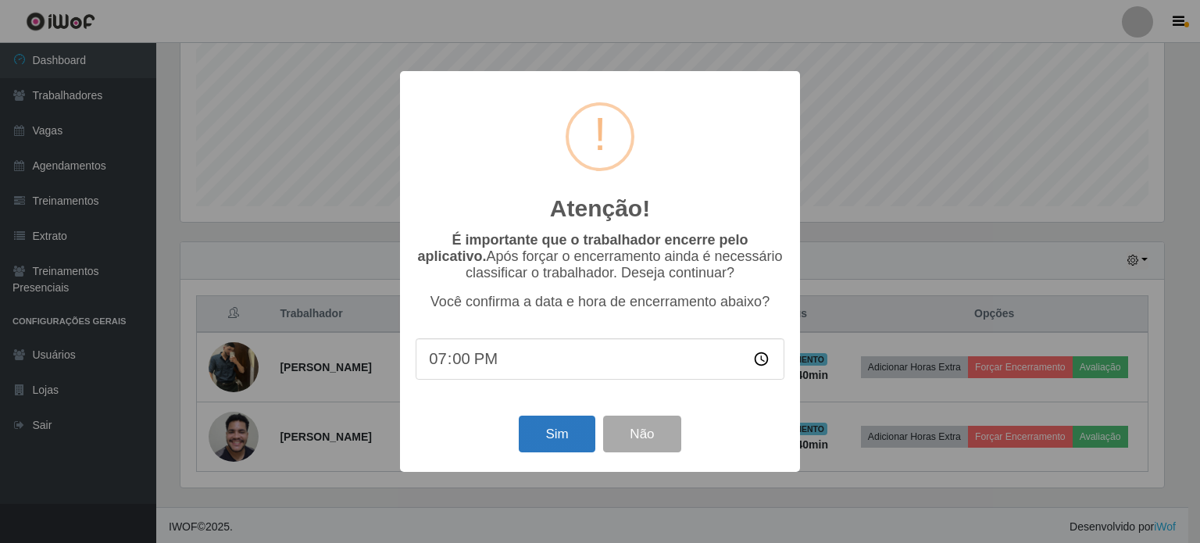  I want to click on p: Após forçar o encerramento ainda é necessário classificar o trabalhador. Deseja continuar?, so click(600, 256).